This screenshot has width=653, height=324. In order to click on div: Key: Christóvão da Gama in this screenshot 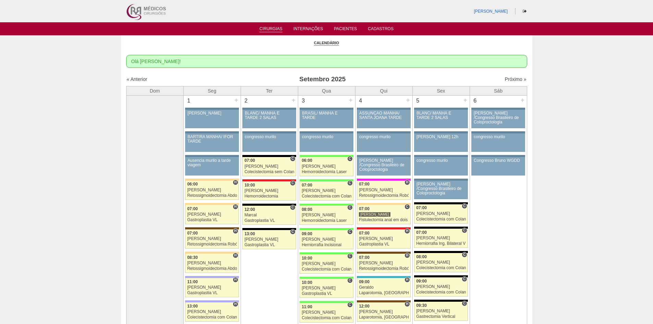, I will do `click(212, 301)`.